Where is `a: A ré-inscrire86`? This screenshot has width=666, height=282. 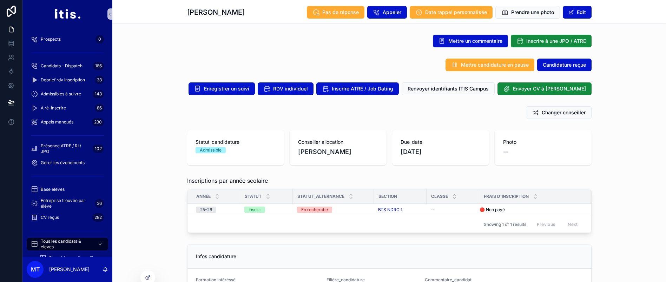
a: A ré-inscrire86 is located at coordinates (67, 108).